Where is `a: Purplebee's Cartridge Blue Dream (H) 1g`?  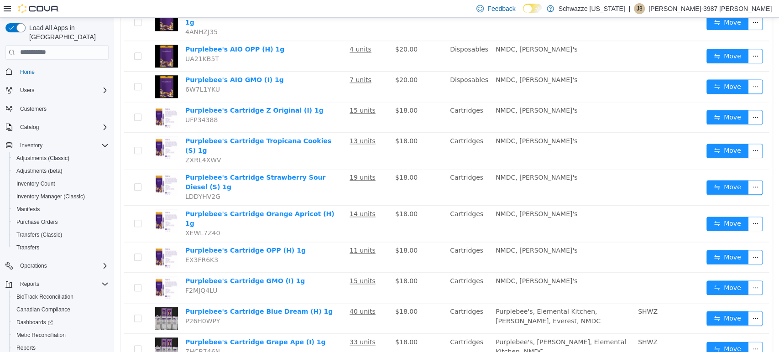 a: Purplebee's Cartridge Blue Dream (H) 1g is located at coordinates (145, 294).